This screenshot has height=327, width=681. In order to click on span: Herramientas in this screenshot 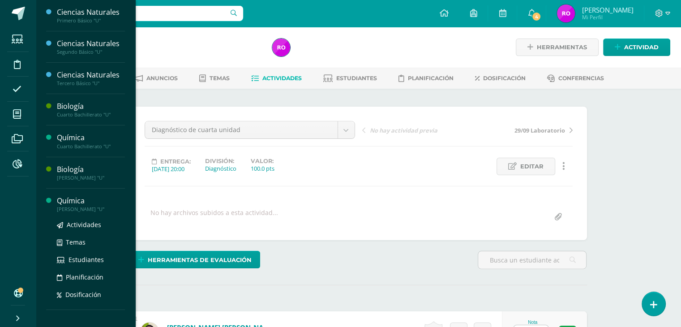, I will do `click(562, 47)`.